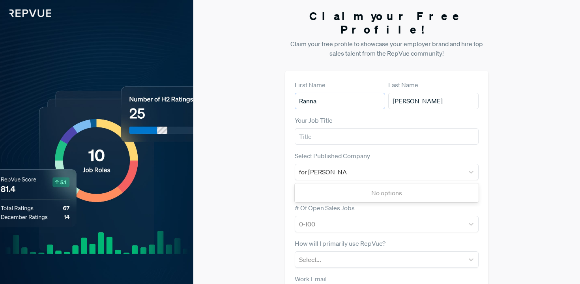 The height and width of the screenshot is (284, 580). I want to click on label: How will I primarily use RepVue?, so click(340, 243).